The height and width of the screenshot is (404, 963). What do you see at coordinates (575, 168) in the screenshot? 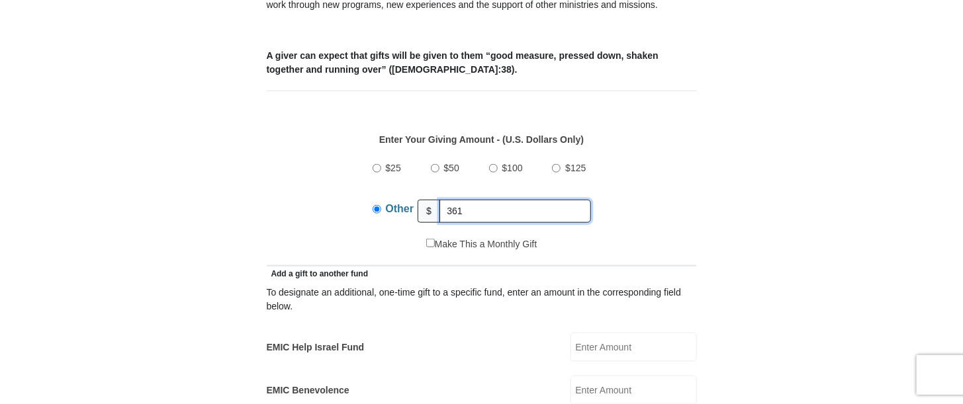
I see `span: $125` at bounding box center [575, 168].